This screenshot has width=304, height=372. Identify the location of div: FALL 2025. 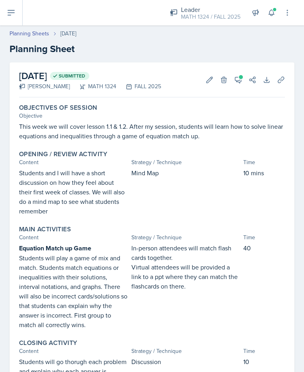
(139, 86).